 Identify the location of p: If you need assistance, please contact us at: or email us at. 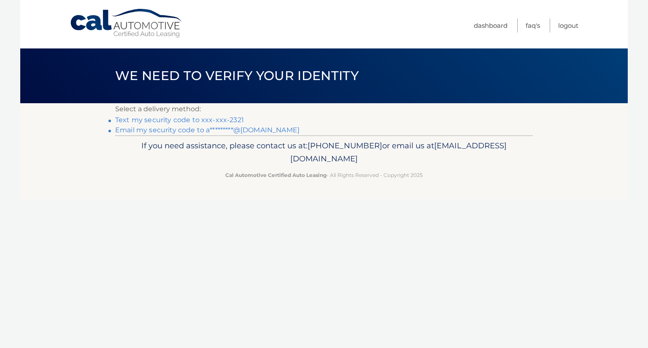
(324, 153).